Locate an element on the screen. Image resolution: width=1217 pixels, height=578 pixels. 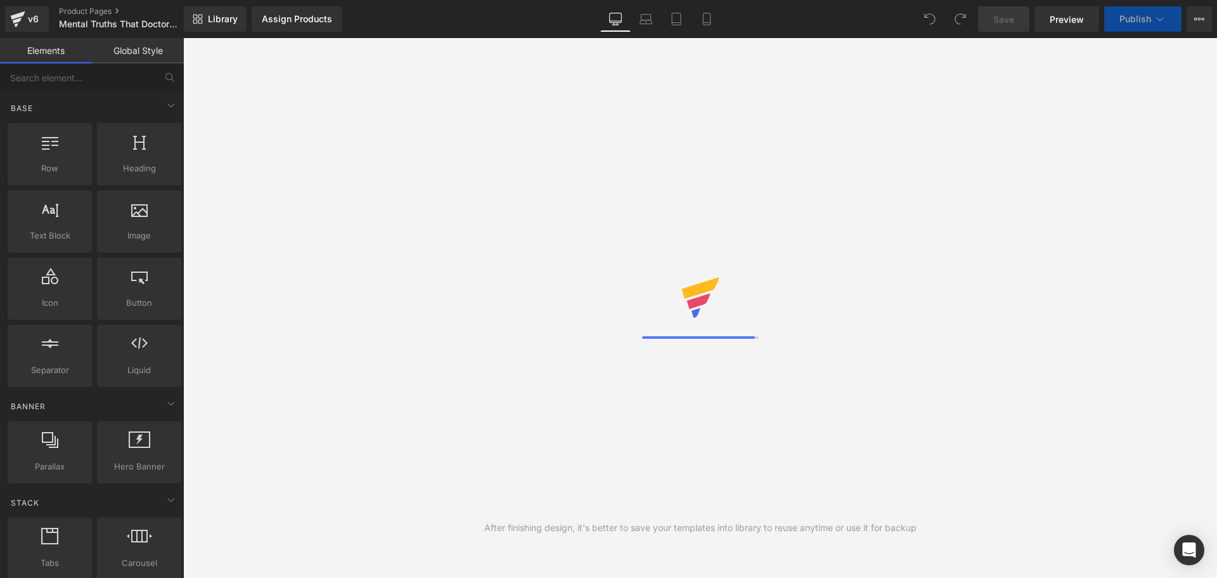
a: Global Style is located at coordinates (138, 51).